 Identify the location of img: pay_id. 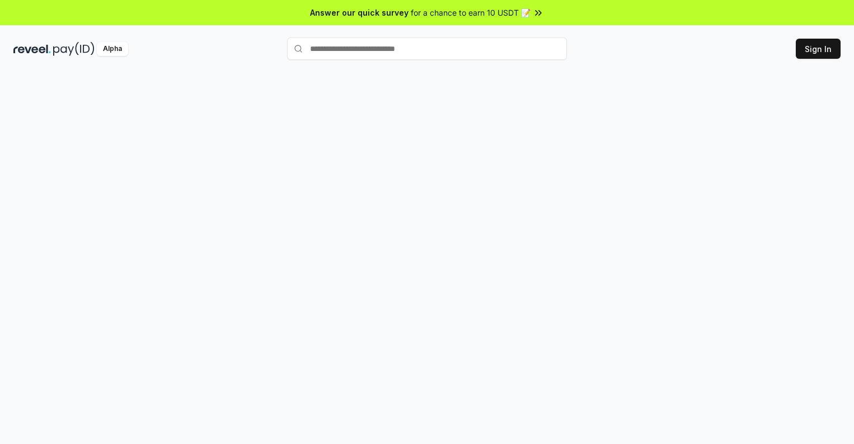
(74, 49).